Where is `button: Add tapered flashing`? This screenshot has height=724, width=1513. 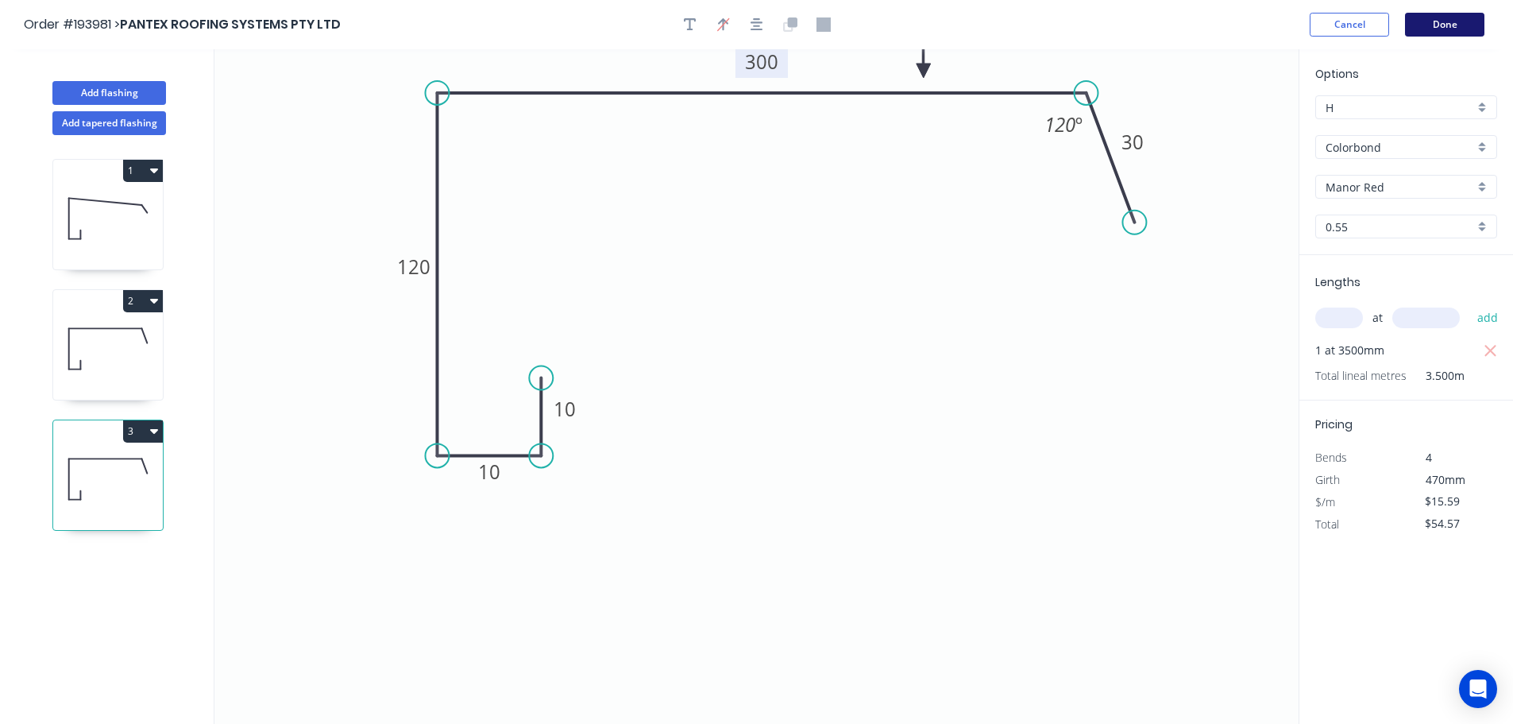 button: Add tapered flashing is located at coordinates (109, 123).